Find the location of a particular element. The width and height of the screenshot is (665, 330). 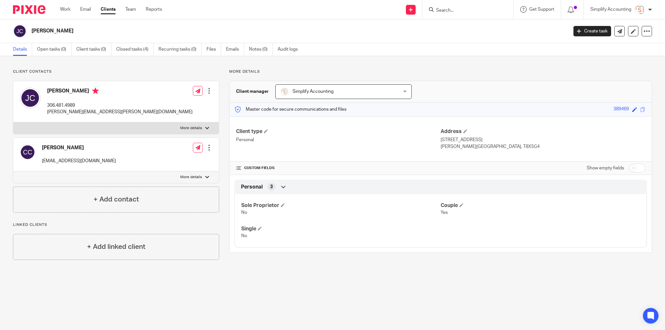

a: Clients is located at coordinates (108, 9).